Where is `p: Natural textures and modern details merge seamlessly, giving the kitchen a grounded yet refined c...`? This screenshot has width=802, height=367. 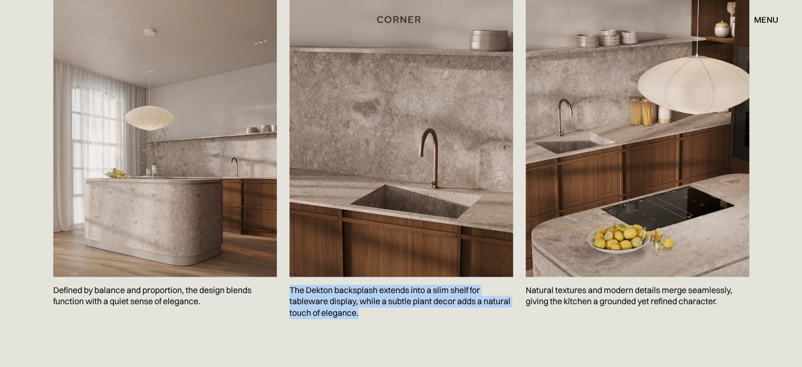 p: Natural textures and modern details merge seamlessly, giving the kitchen a grounded yet refined c... is located at coordinates (638, 295).